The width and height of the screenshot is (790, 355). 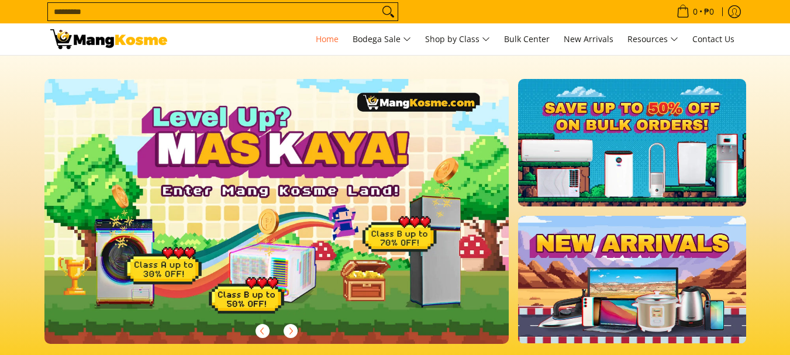 I want to click on img: Gaming desktop banner, so click(x=276, y=211).